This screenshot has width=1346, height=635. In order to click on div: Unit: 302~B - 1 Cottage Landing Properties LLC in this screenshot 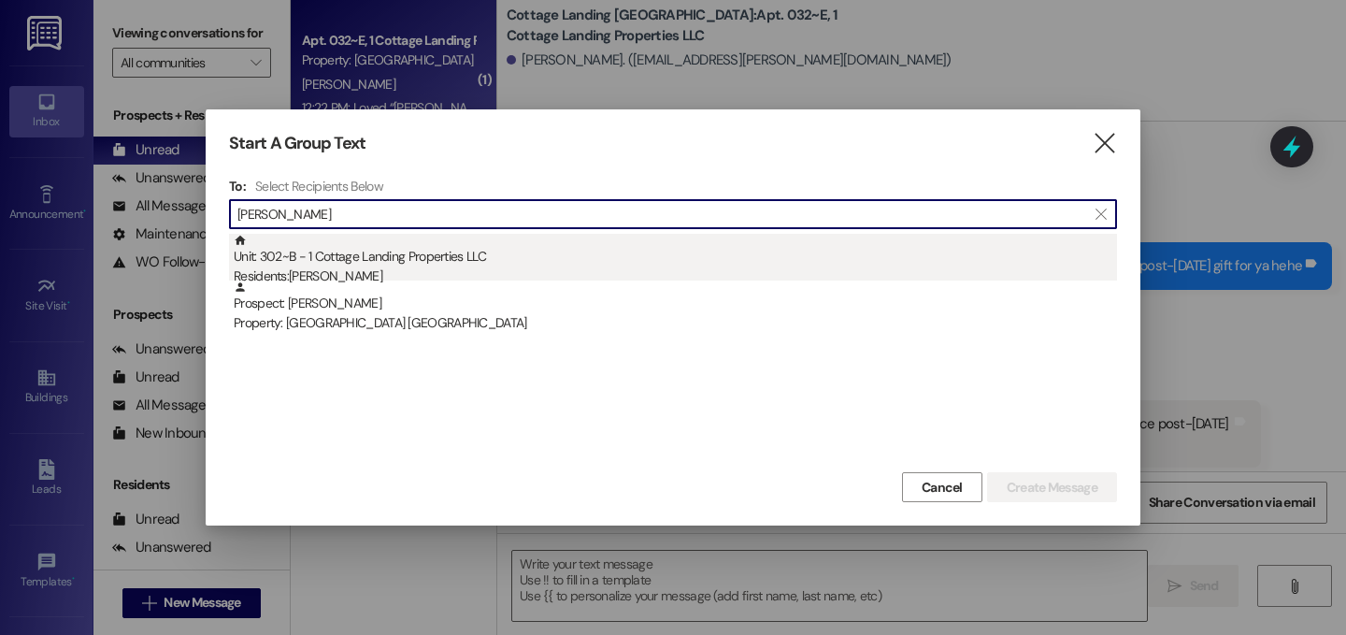, I will do `click(675, 260)`.